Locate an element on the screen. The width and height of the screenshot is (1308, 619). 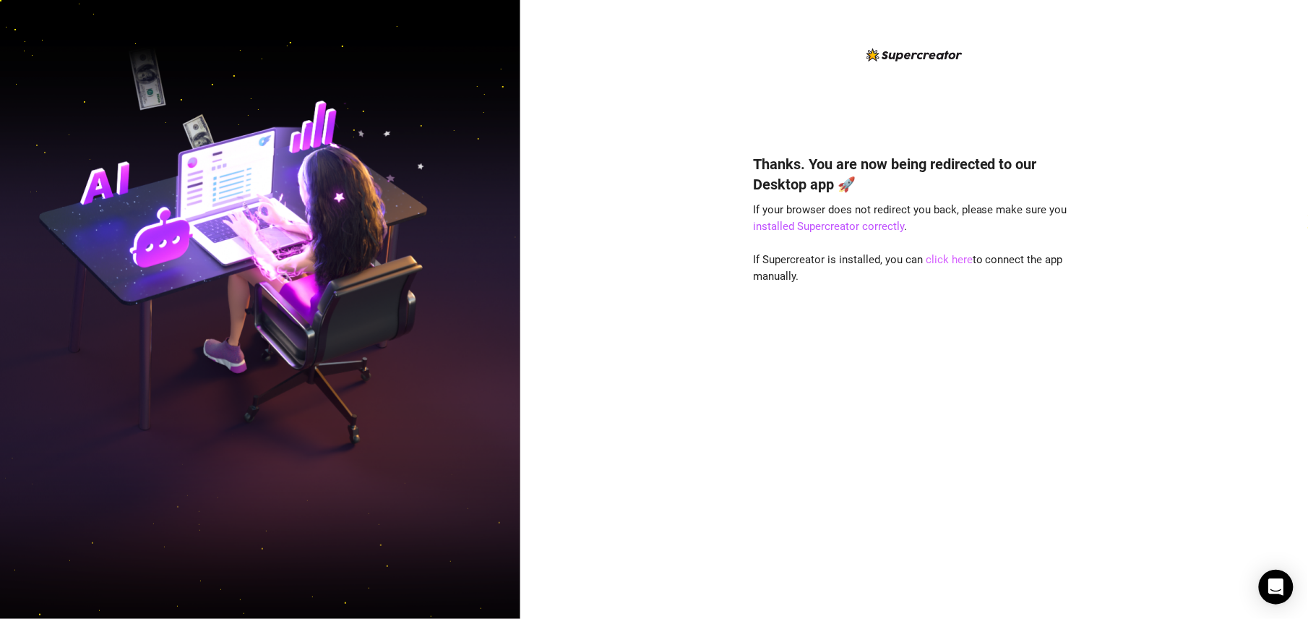
h4: Thanks. You are now being redirected to our Desktop app 🚀 is located at coordinates (914, 174).